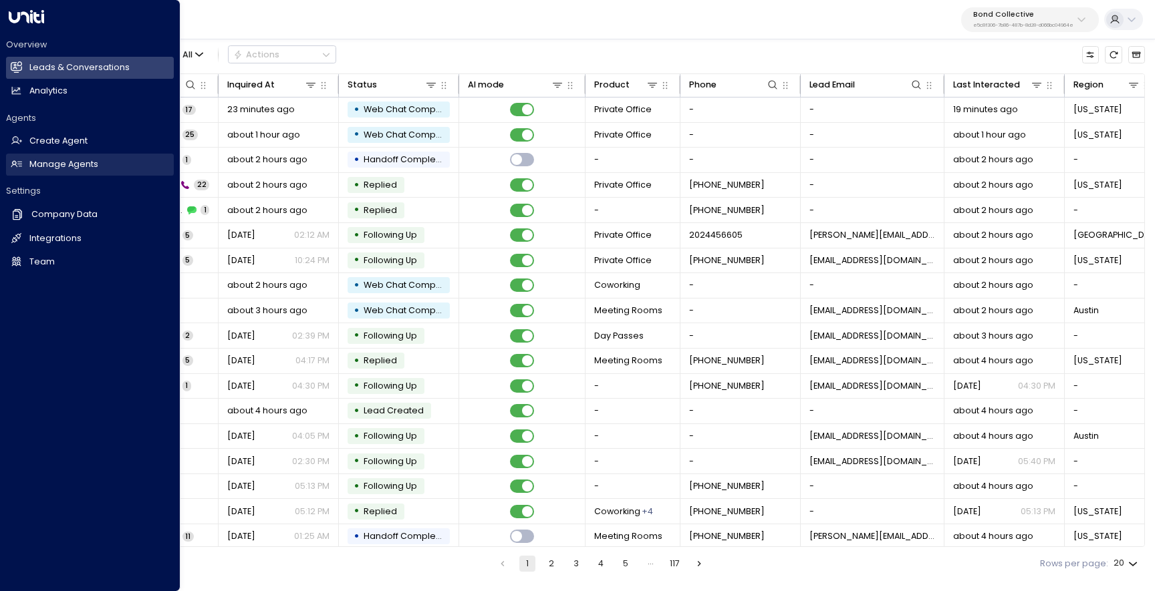 Image resolution: width=1155 pixels, height=591 pixels. Describe the element at coordinates (1038, 512) in the screenshot. I see `p: 05:13 PM` at that location.